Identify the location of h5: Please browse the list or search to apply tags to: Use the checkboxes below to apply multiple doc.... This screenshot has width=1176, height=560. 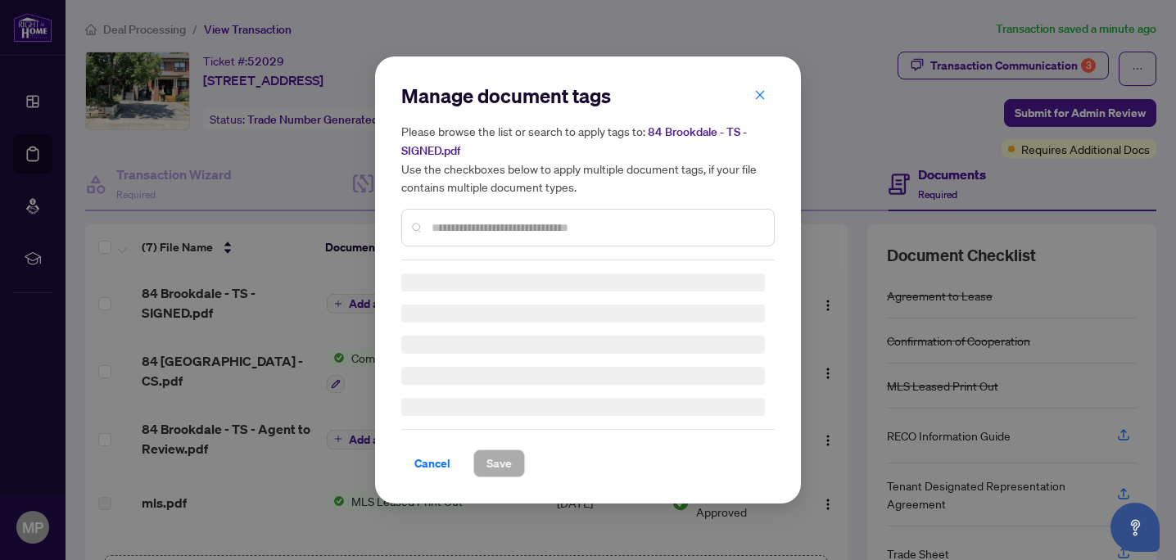
(588, 159).